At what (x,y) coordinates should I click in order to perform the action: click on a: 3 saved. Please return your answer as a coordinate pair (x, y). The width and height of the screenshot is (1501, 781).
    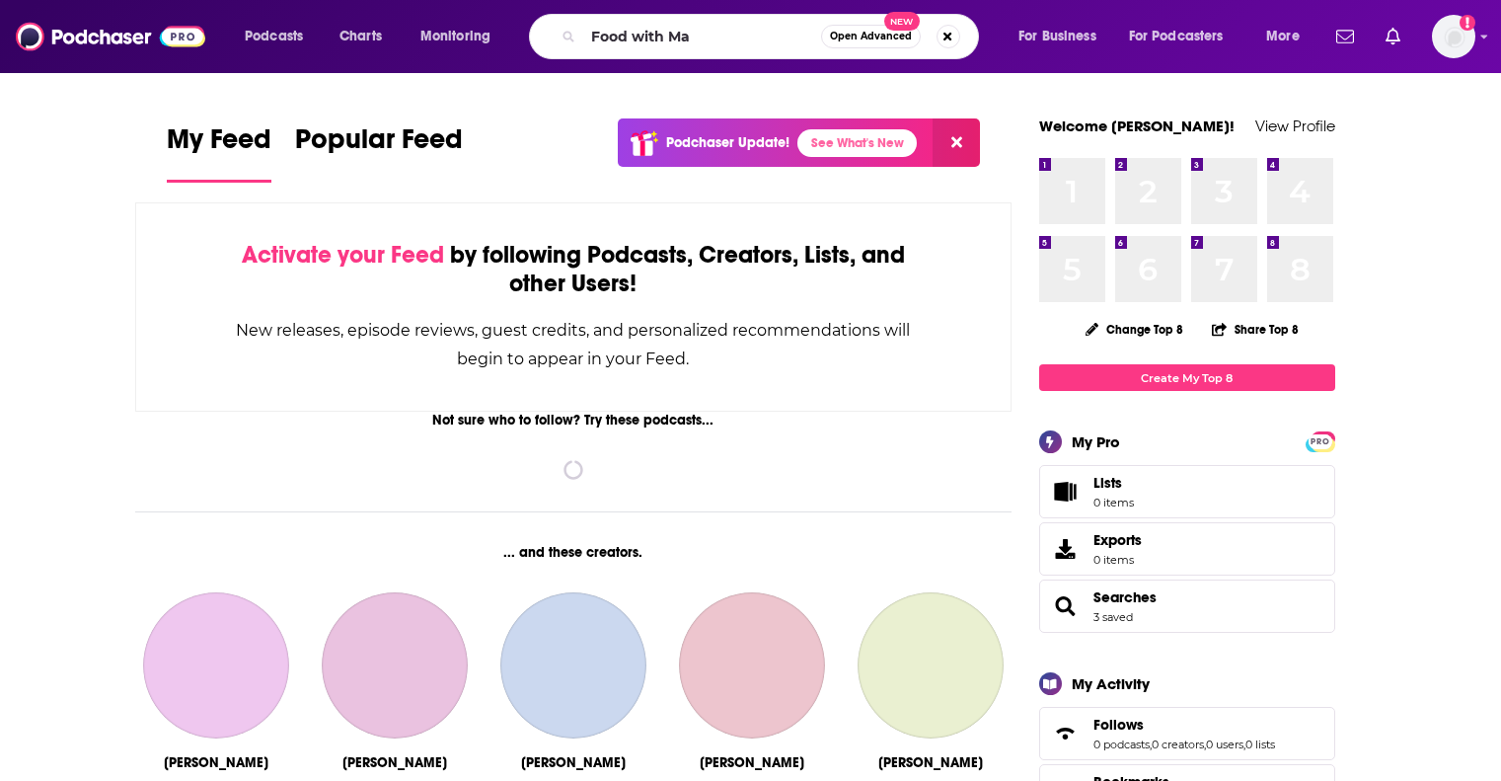
    Looking at the image, I should click on (1113, 617).